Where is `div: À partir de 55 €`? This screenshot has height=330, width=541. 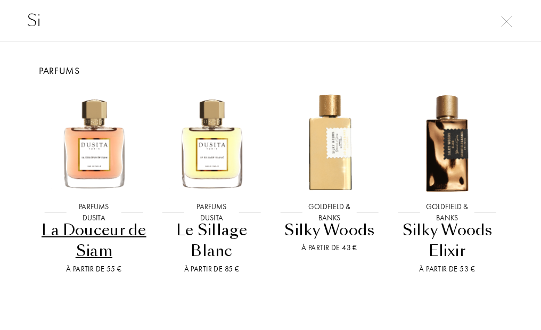
div: À partir de 55 € is located at coordinates (94, 269).